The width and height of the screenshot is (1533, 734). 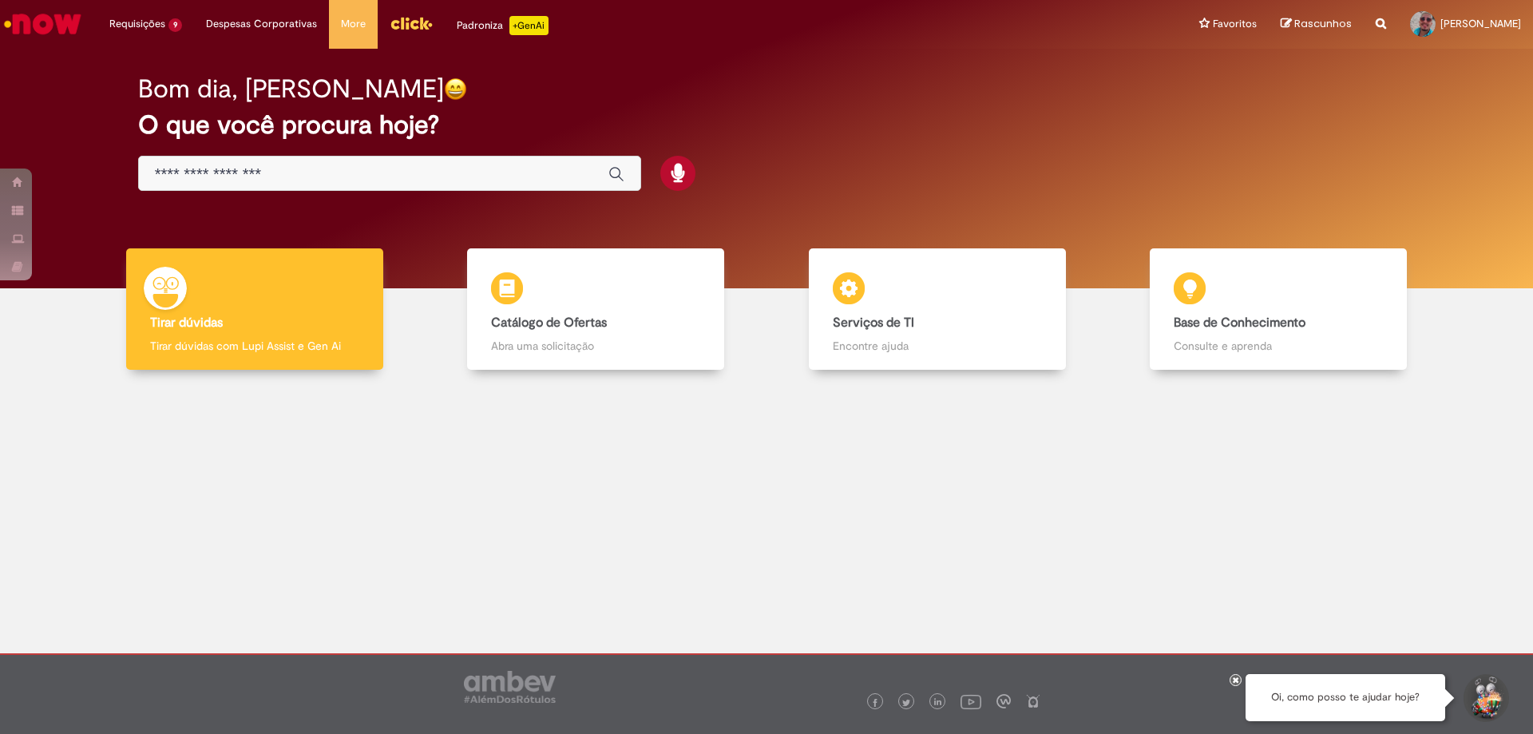 What do you see at coordinates (1345, 697) in the screenshot?
I see `div: Oi, como posso te ajudar hoje?` at bounding box center [1345, 697].